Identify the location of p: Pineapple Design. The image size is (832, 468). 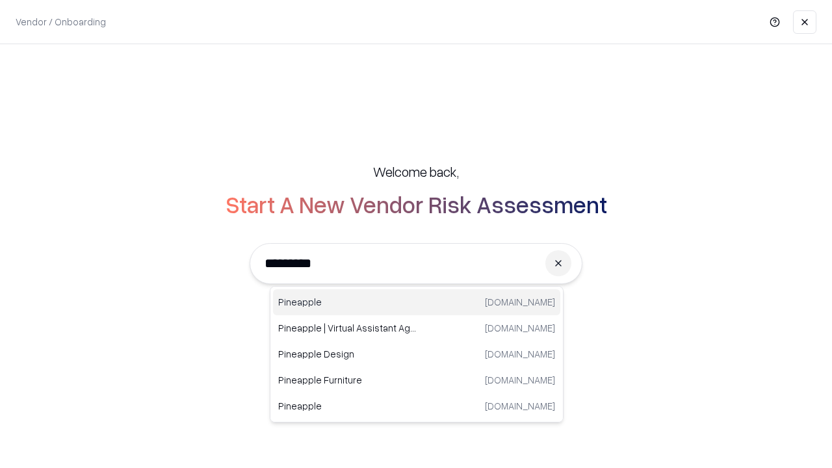
(347, 354).